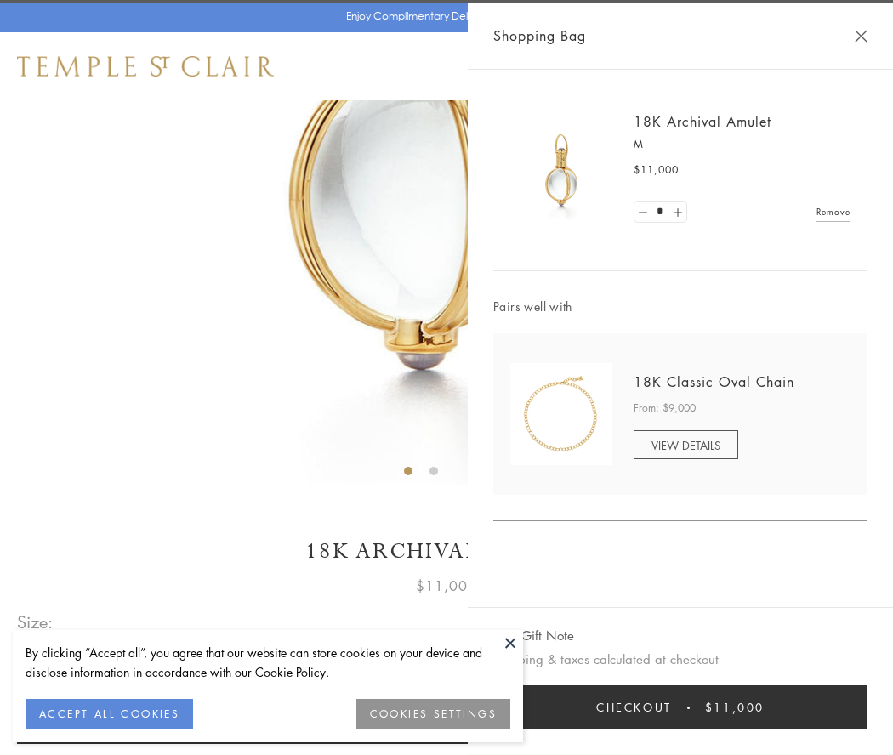  I want to click on a: Set quantity to 0, so click(643, 212).